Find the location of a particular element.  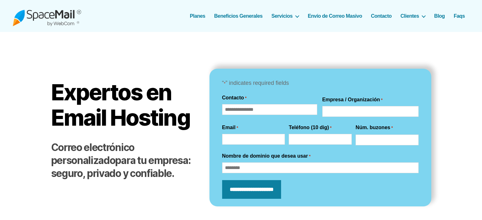

label: Nombre de dominio que desea usar is located at coordinates (266, 156).